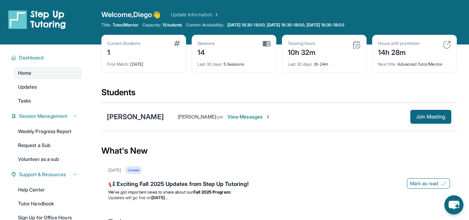 This screenshot has width=469, height=220. Describe the element at coordinates (279, 197) in the screenshot. I see `li: Updates will go live on` at that location.